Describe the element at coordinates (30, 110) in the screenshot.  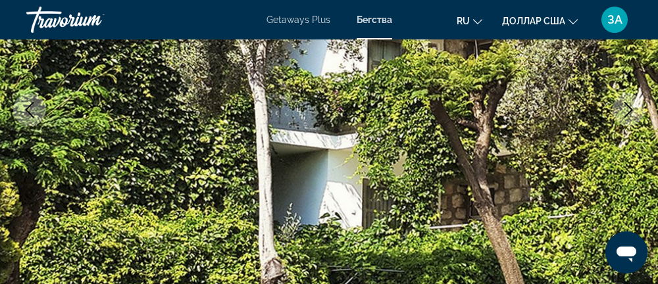
I see `button: Previous image` at that location.